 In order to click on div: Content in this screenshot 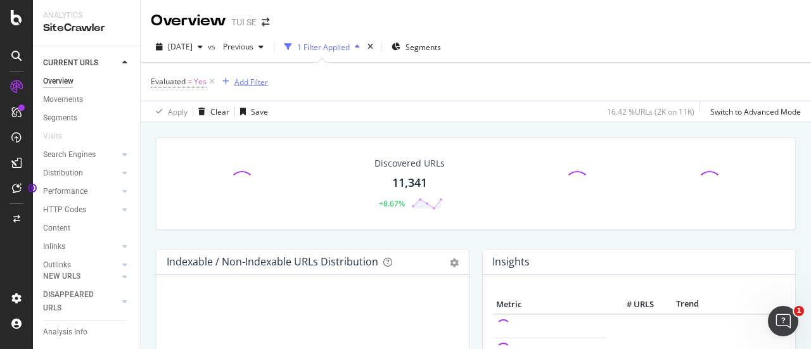, I will do `click(56, 228)`.